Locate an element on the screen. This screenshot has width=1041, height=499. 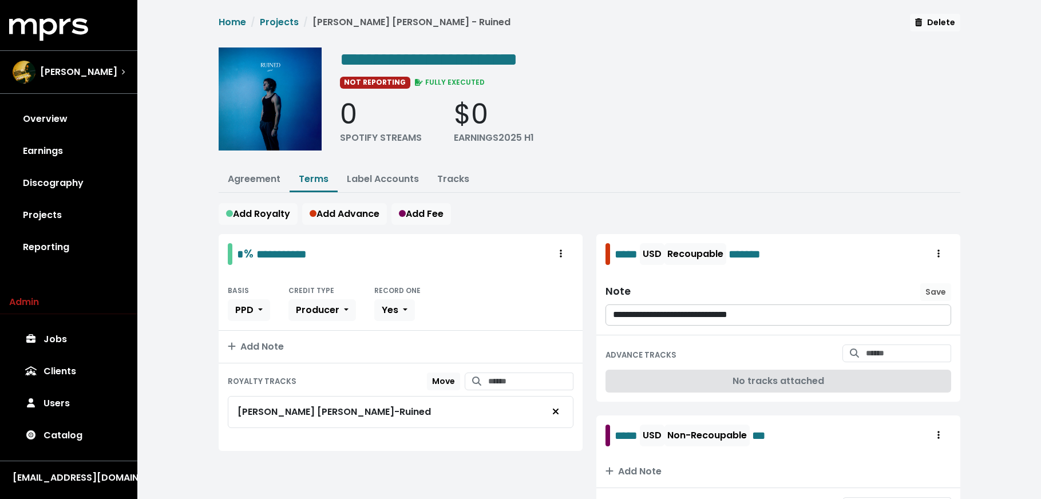
a: Catalog is located at coordinates (69, 436).